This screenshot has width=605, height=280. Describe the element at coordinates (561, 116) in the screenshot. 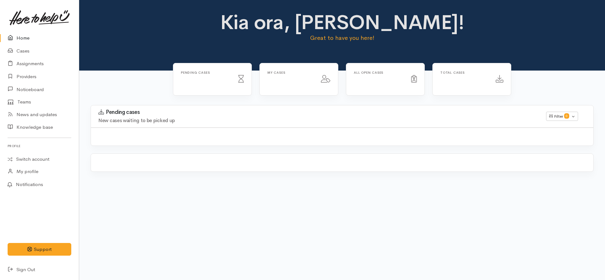

I see `button: Filter0` at that location.